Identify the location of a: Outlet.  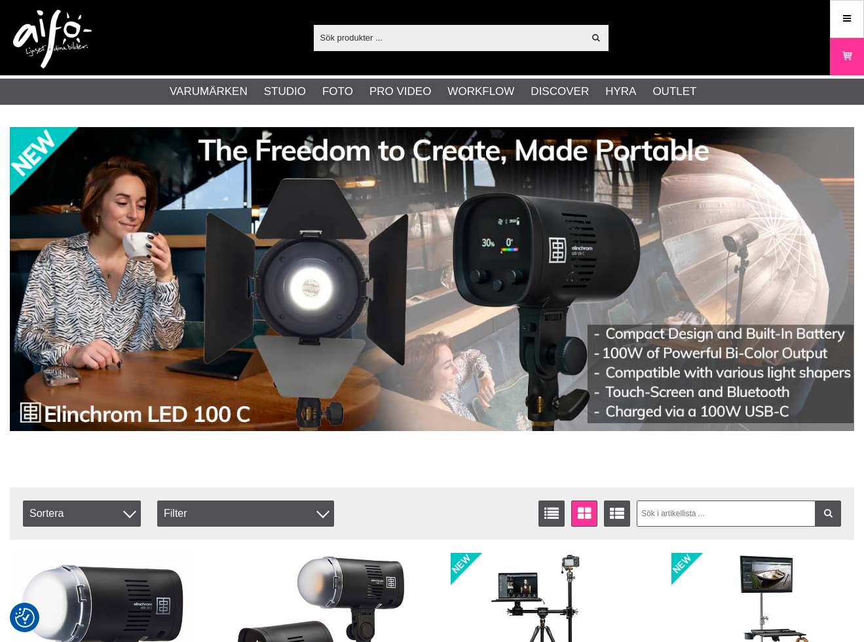
(674, 92).